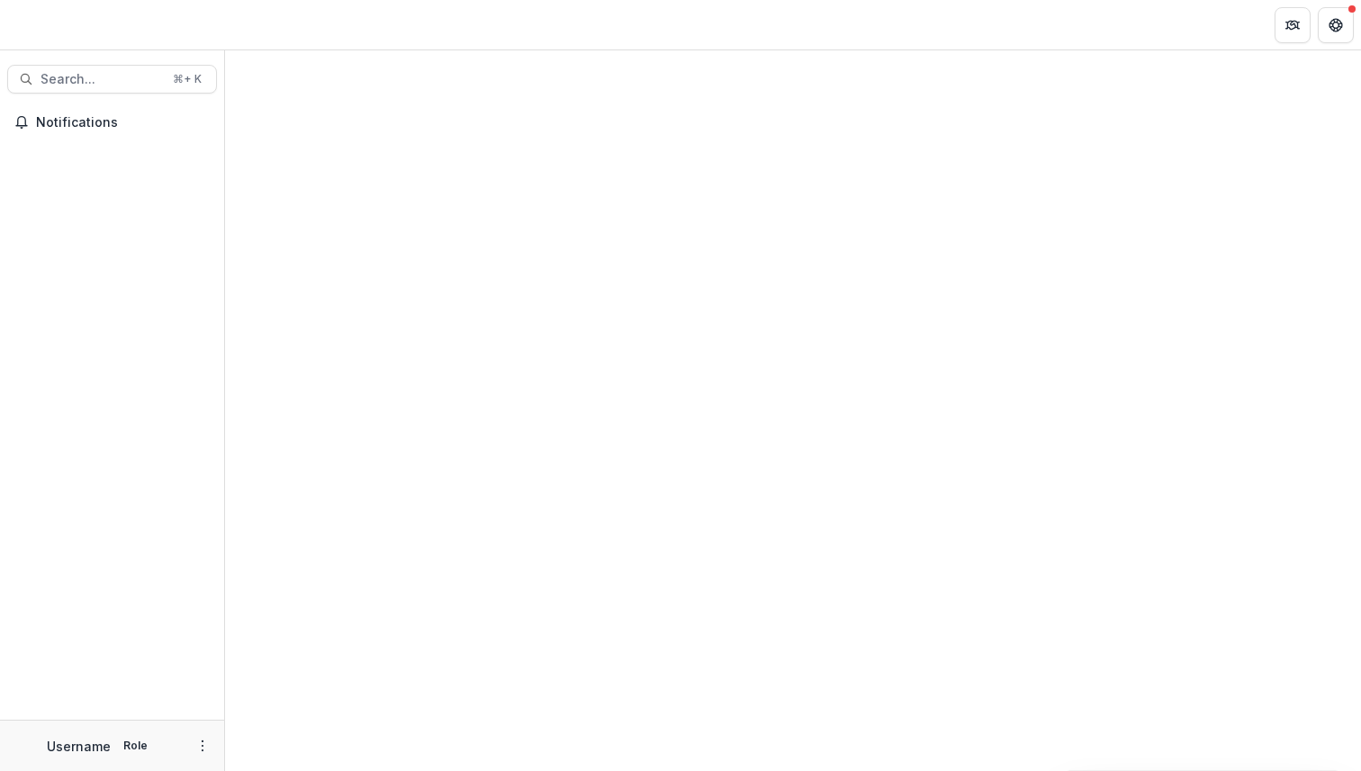 Image resolution: width=1361 pixels, height=771 pixels. I want to click on div: ⌘ + K, so click(187, 79).